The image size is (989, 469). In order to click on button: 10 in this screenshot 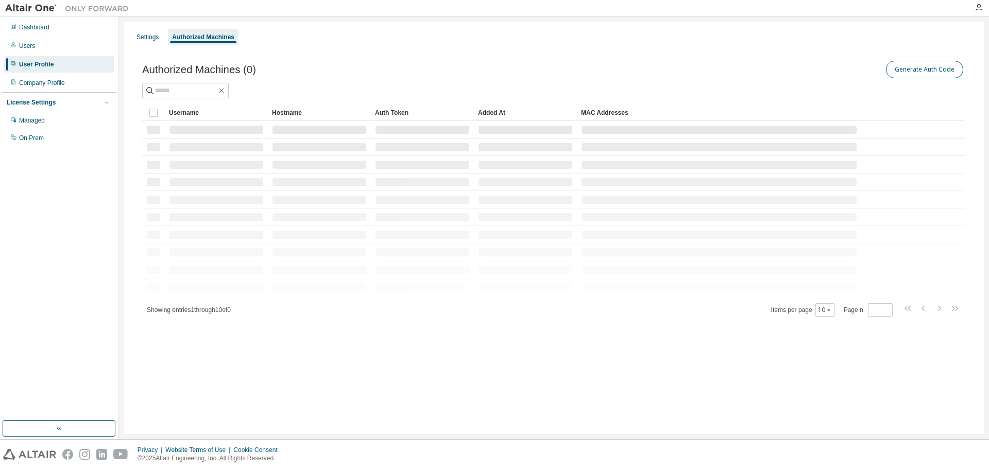, I will do `click(825, 310)`.